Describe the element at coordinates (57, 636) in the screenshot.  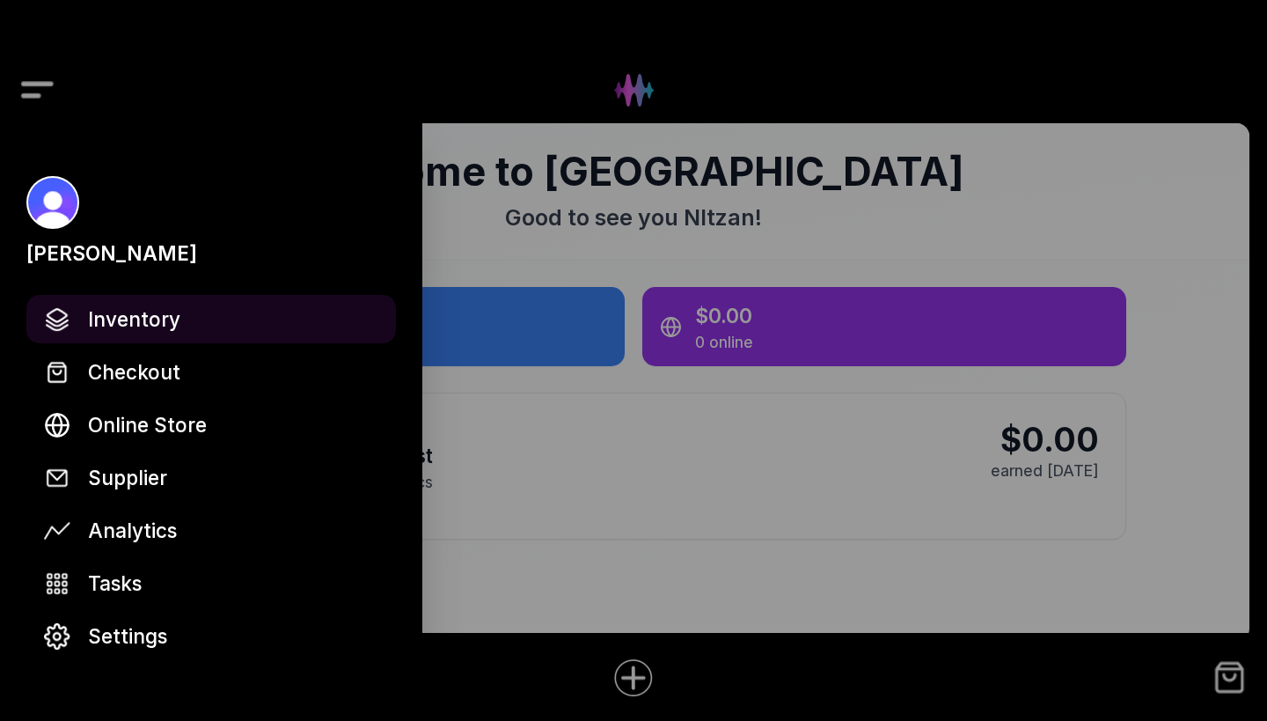
I see `img: Settings` at that location.